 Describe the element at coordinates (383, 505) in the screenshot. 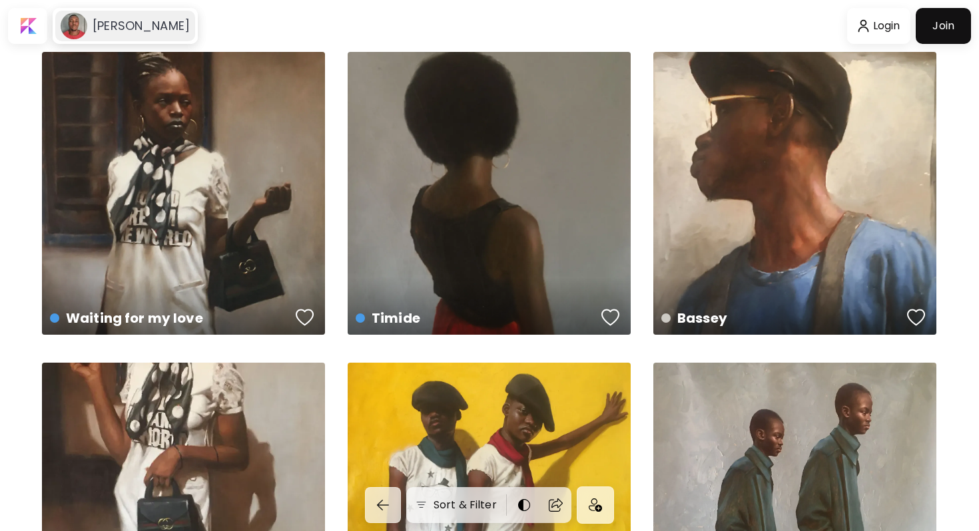

I see `button: back` at that location.